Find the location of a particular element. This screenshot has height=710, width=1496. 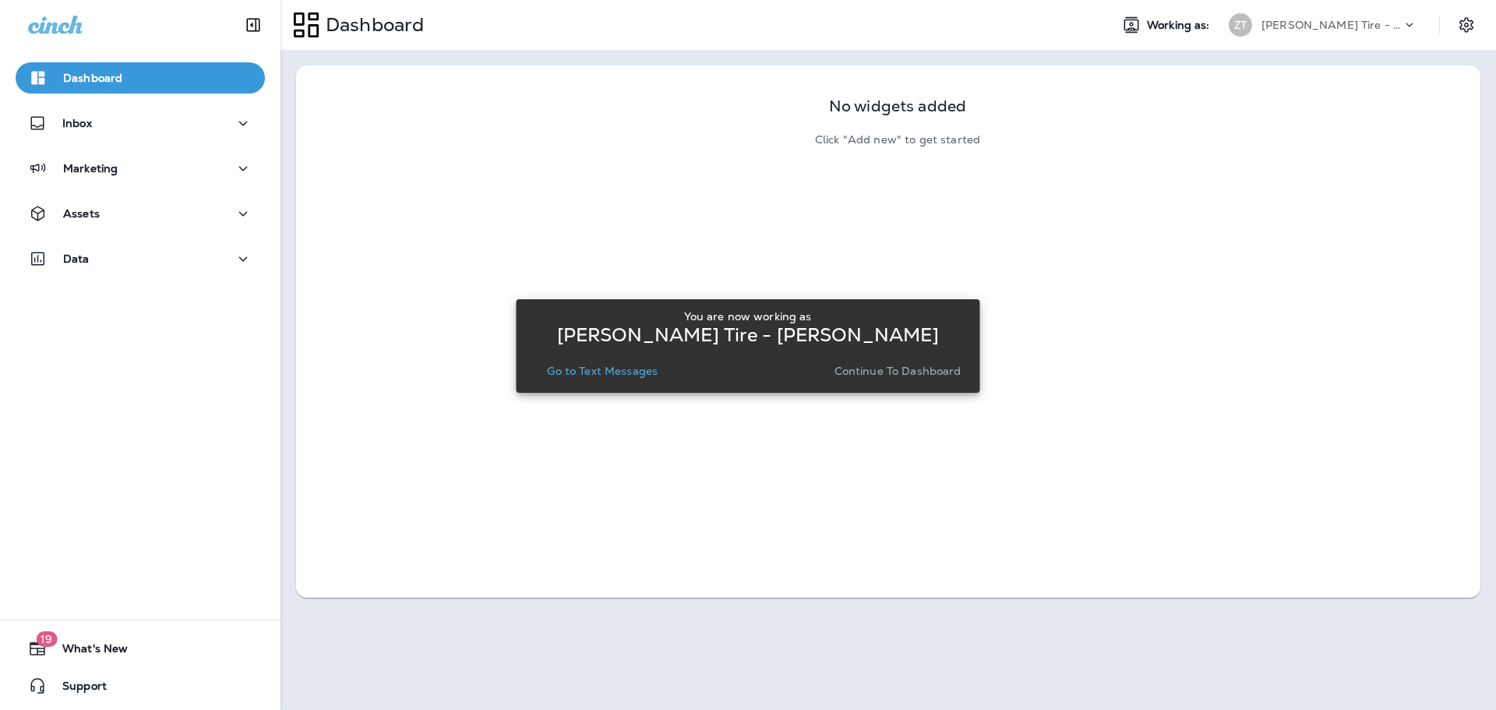

button: Data is located at coordinates (140, 259).